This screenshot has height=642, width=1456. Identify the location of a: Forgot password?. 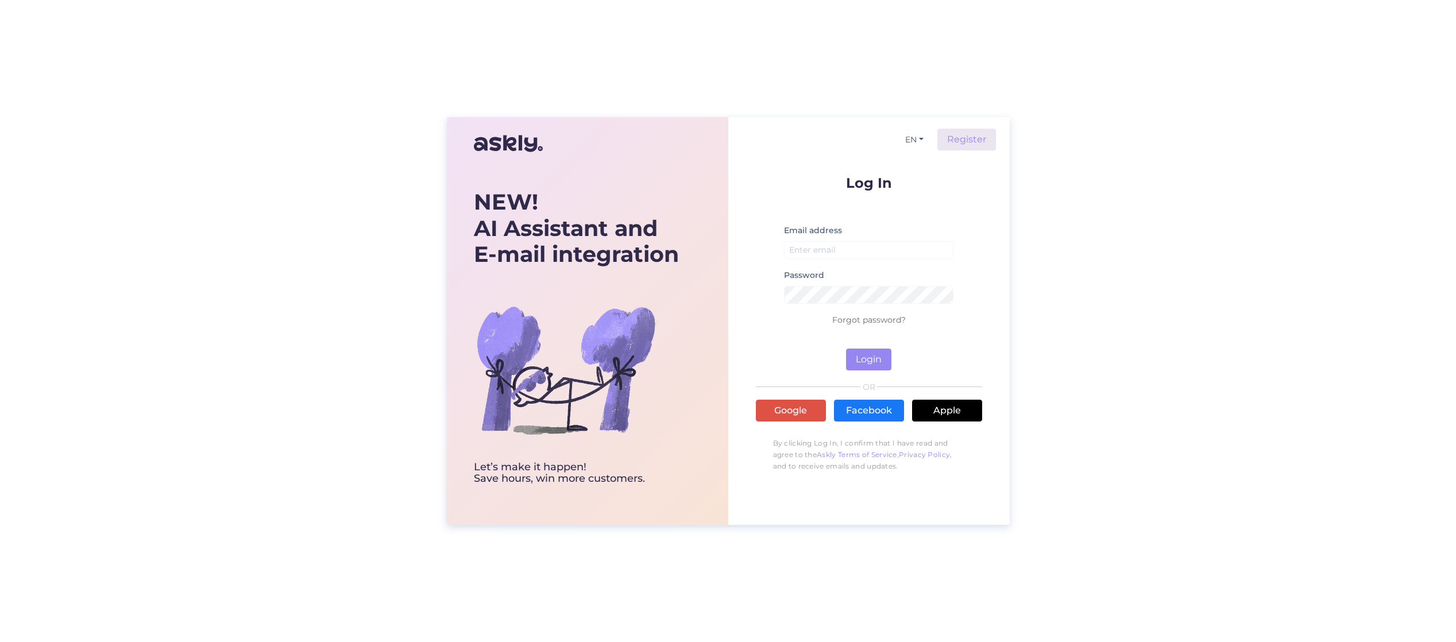
(869, 320).